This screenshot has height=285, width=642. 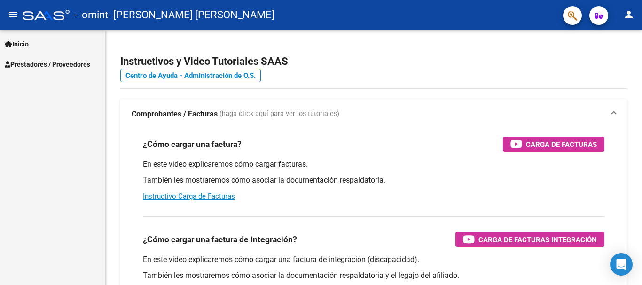 What do you see at coordinates (373, 260) in the screenshot?
I see `p: En este video explicaremos cómo cargar una factura de integración (discapacidad).` at bounding box center [373, 260].